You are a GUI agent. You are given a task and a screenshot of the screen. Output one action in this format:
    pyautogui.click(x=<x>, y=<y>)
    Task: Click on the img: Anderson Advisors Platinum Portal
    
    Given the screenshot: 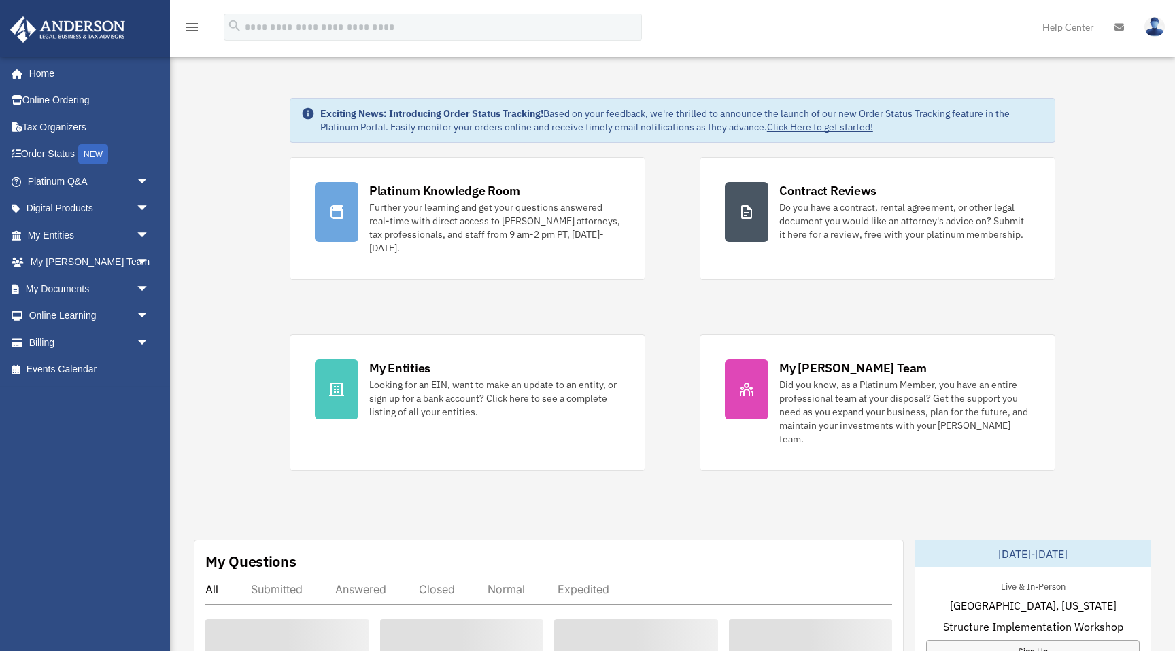 What is the action you would take?
    pyautogui.click(x=67, y=29)
    